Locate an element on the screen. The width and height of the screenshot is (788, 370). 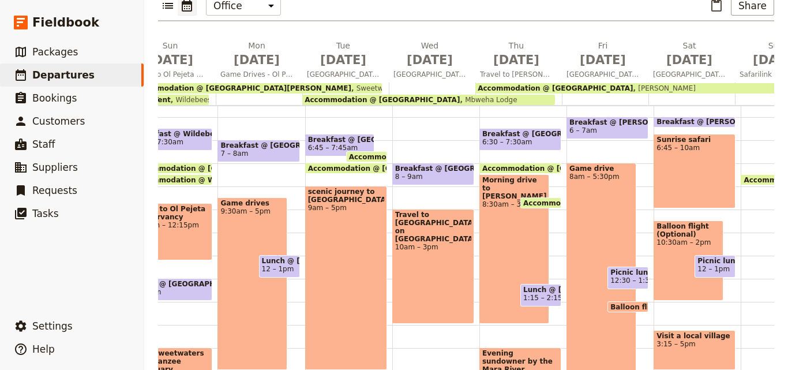
span: 8am – 5:30pm is located at coordinates (601, 176).